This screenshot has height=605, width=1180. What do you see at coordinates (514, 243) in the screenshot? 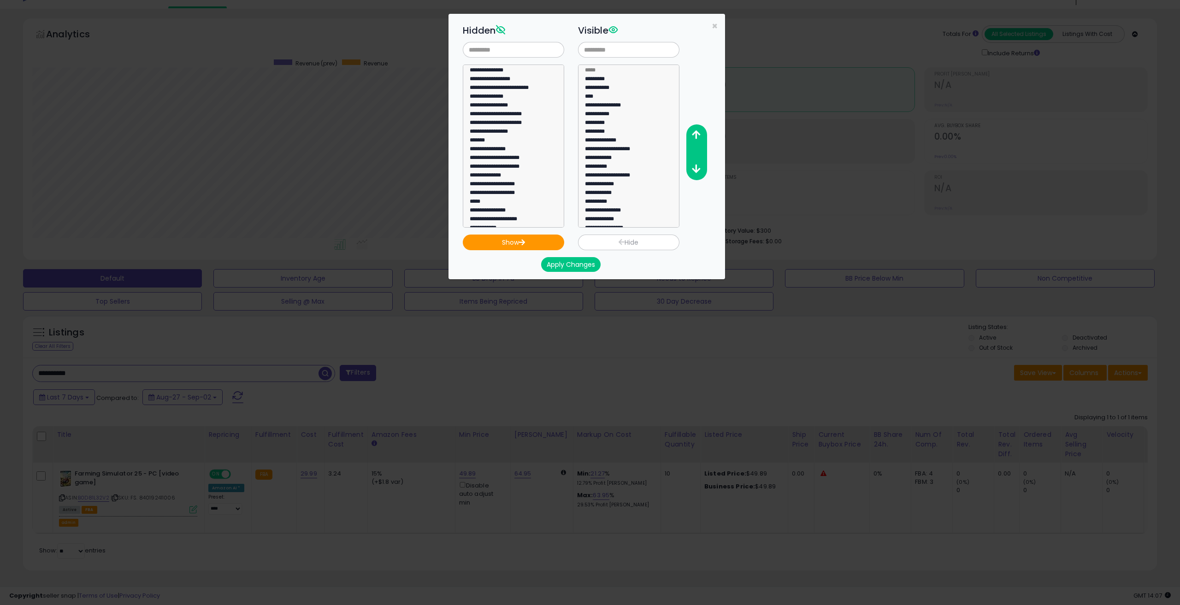
I see `button: Show` at bounding box center [514, 243].